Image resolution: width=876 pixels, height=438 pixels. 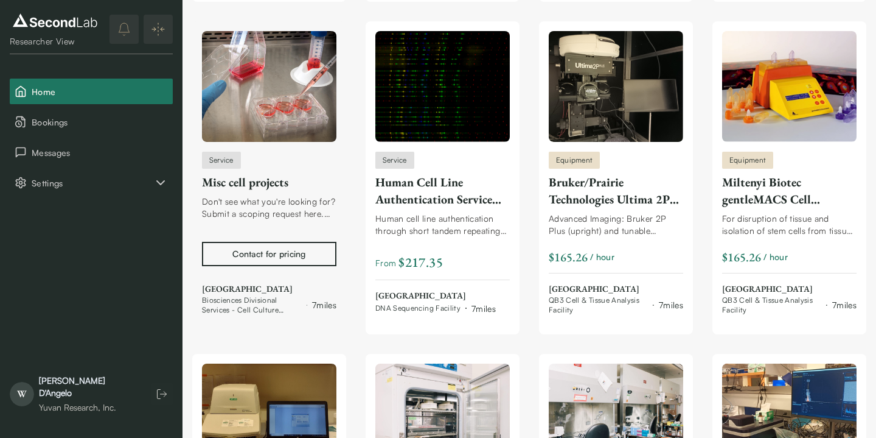 What do you see at coordinates (91, 183) in the screenshot?
I see `button: Settings` at bounding box center [91, 183].